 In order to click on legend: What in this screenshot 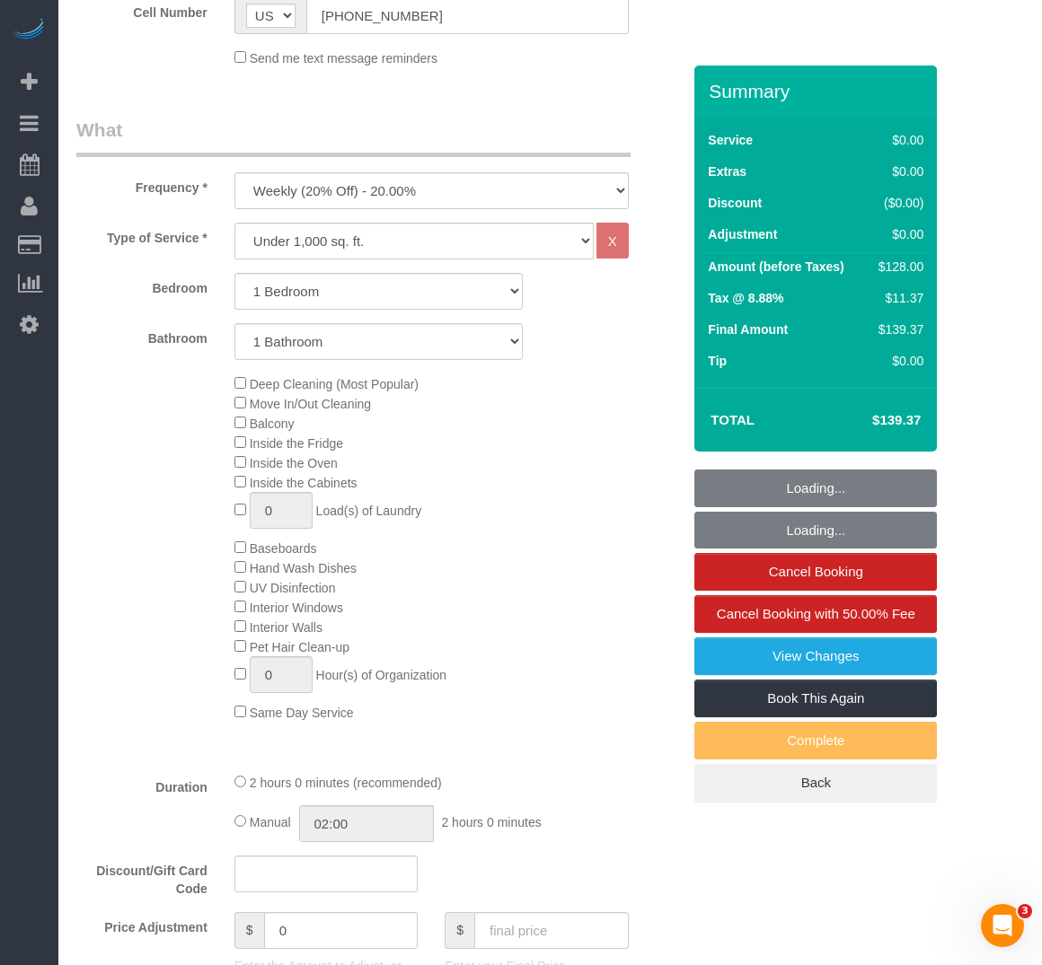, I will do `click(353, 136)`.